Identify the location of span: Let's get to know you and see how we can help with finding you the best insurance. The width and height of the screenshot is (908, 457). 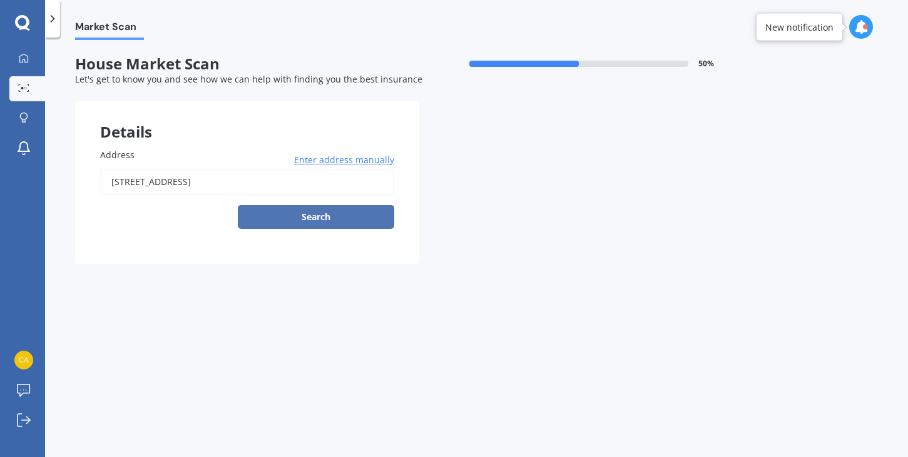
(248, 79).